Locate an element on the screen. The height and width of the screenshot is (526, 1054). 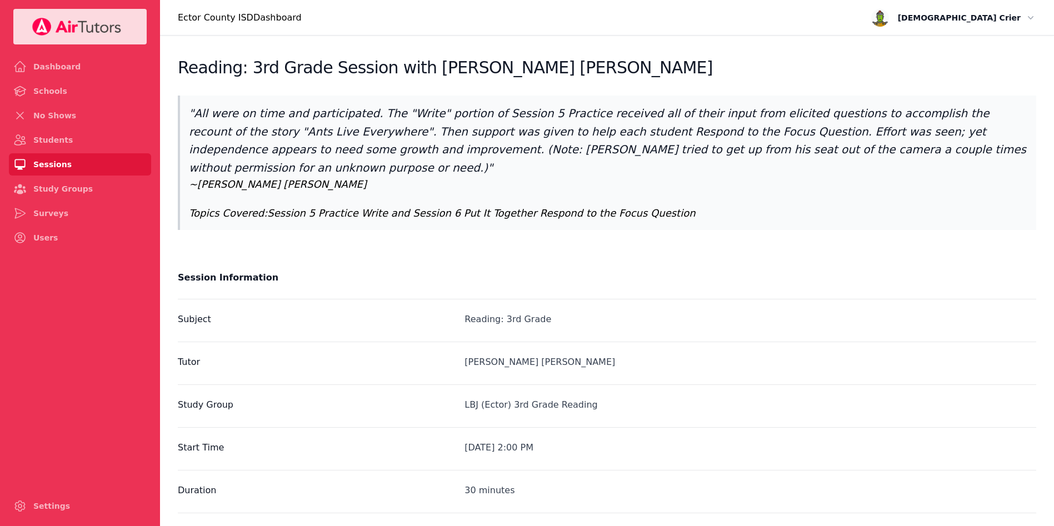
a: Users is located at coordinates (80, 238).